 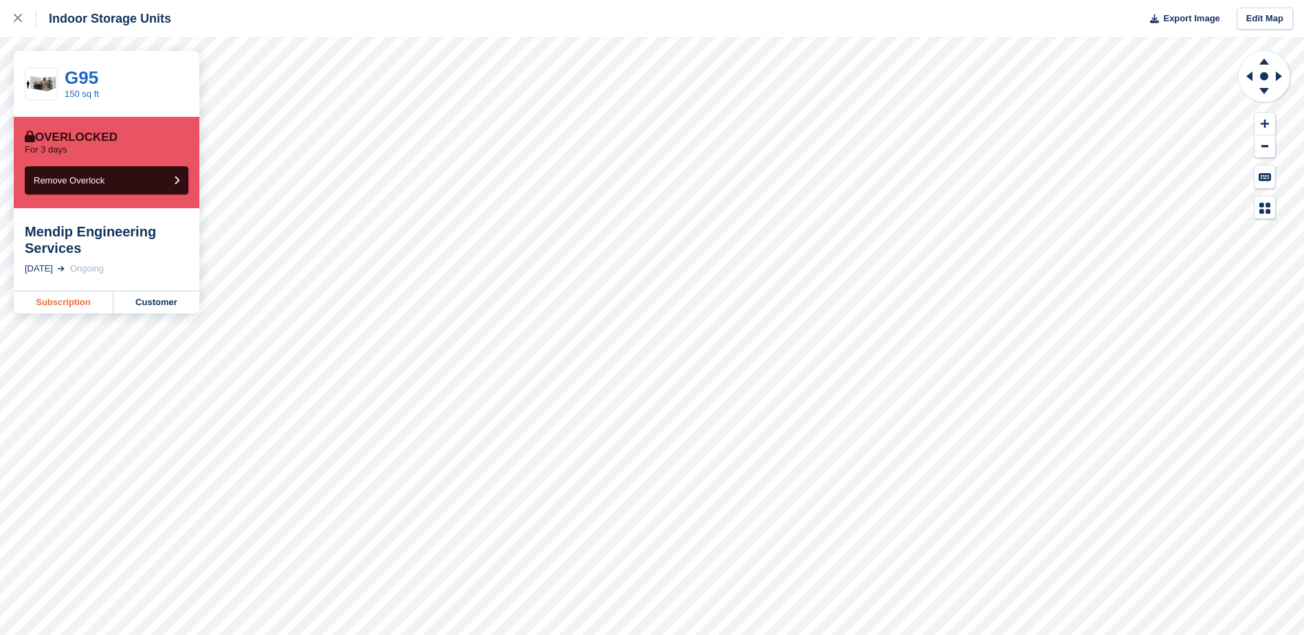 I want to click on div: Indoor Storage Units, so click(x=104, y=19).